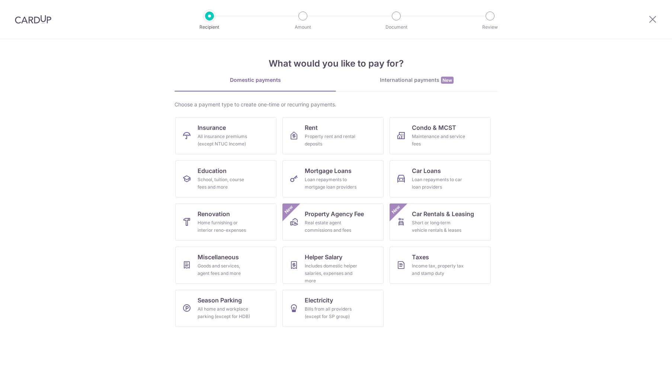  Describe the element at coordinates (319, 300) in the screenshot. I see `span: Electricity` at that location.